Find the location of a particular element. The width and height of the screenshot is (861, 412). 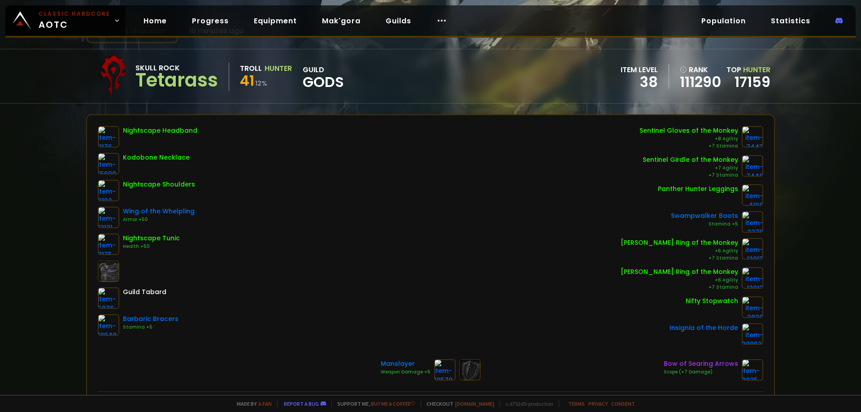

div: Troll is located at coordinates (251, 68).